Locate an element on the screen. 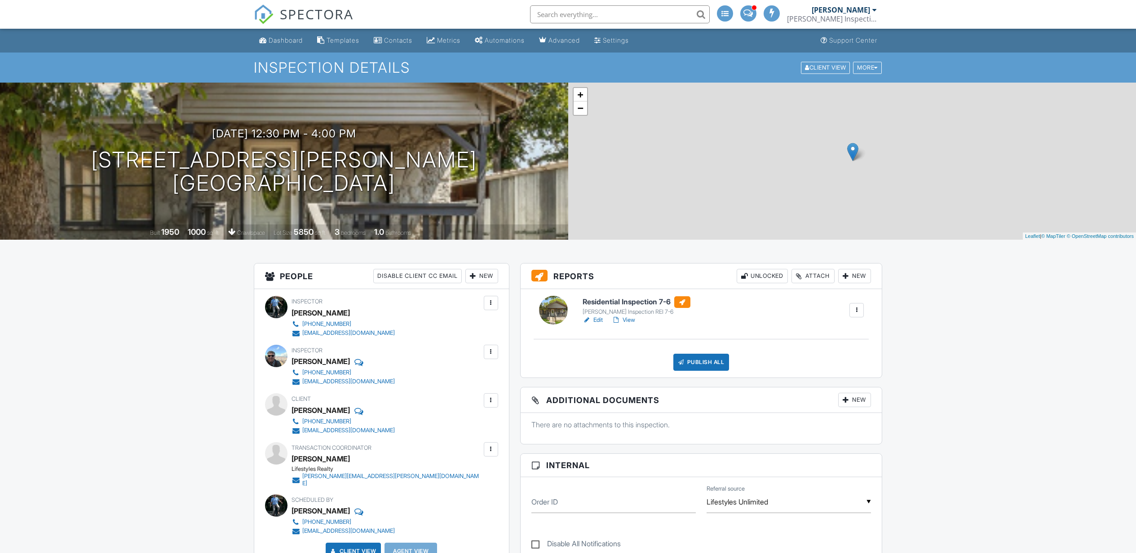  a: Client View is located at coordinates (826, 67).